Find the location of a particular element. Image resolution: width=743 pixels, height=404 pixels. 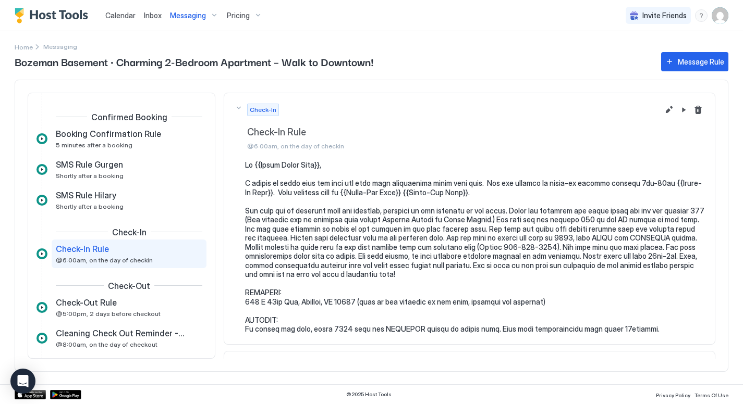

div: Google Play Store is located at coordinates (66, 395).